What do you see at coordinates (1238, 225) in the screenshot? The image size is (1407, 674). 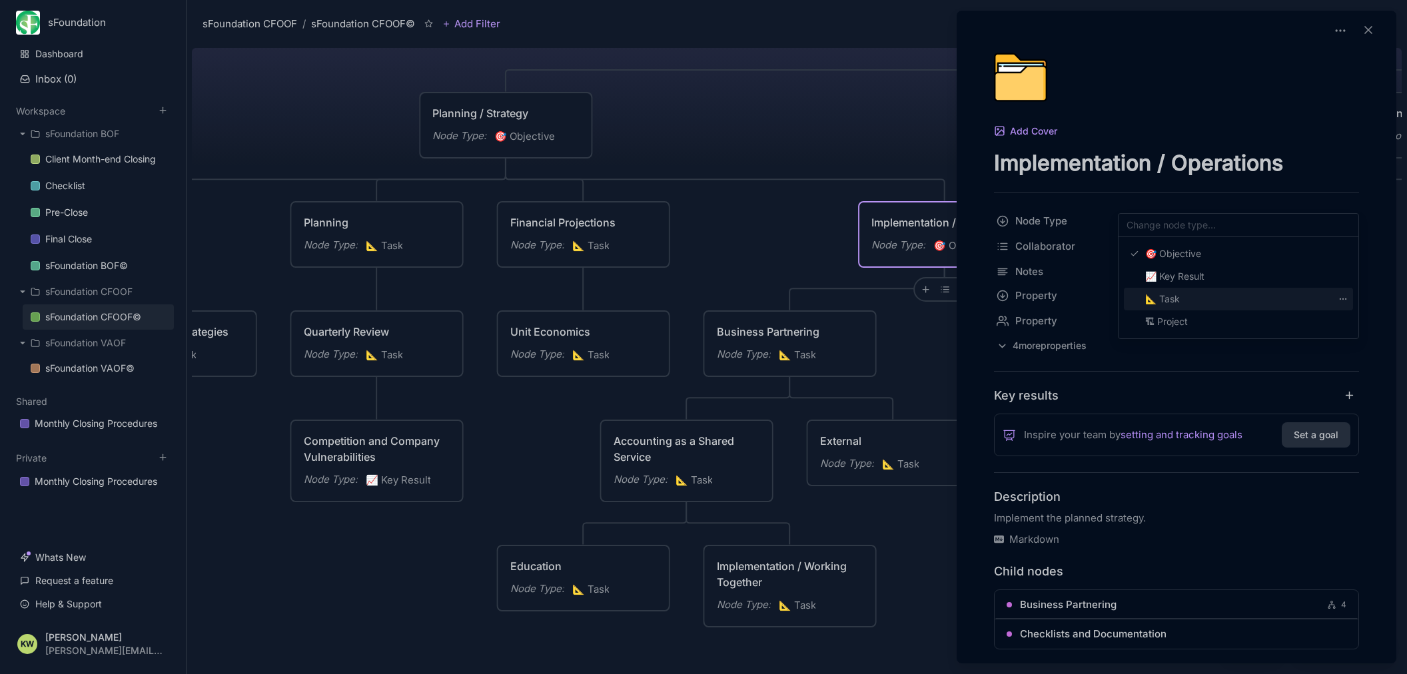 I see `input: Change node type...` at bounding box center [1238, 225].